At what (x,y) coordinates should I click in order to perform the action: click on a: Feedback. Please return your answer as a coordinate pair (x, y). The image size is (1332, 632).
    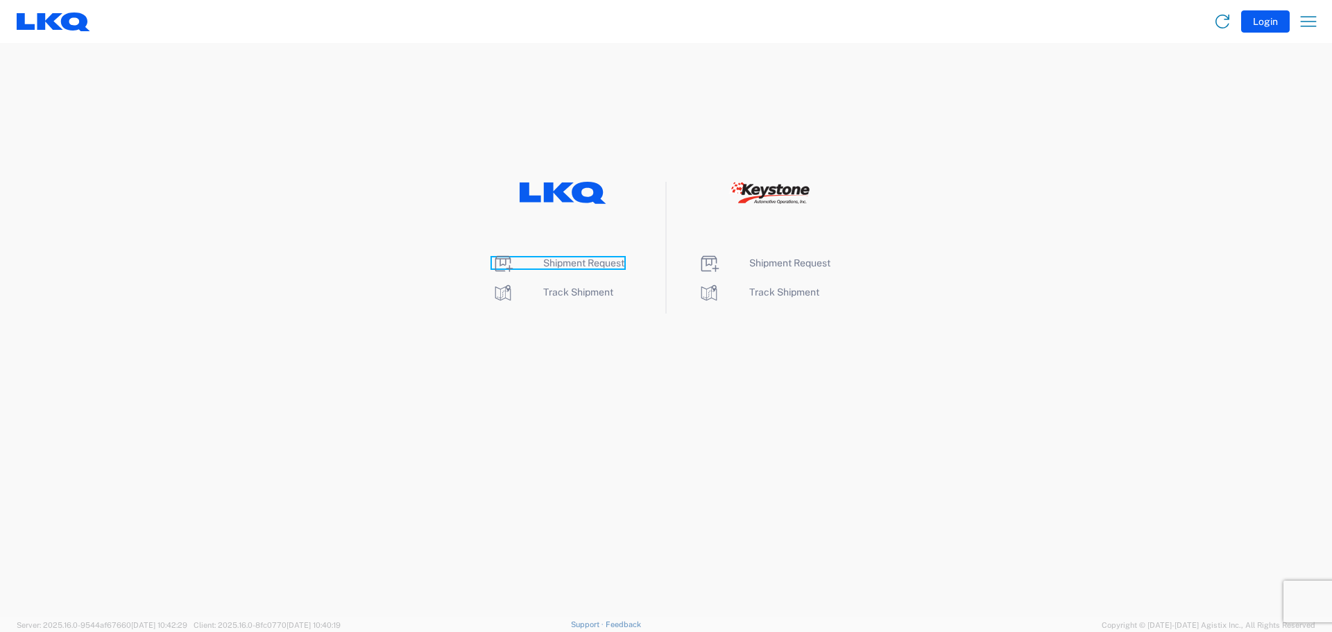
    Looking at the image, I should click on (623, 624).